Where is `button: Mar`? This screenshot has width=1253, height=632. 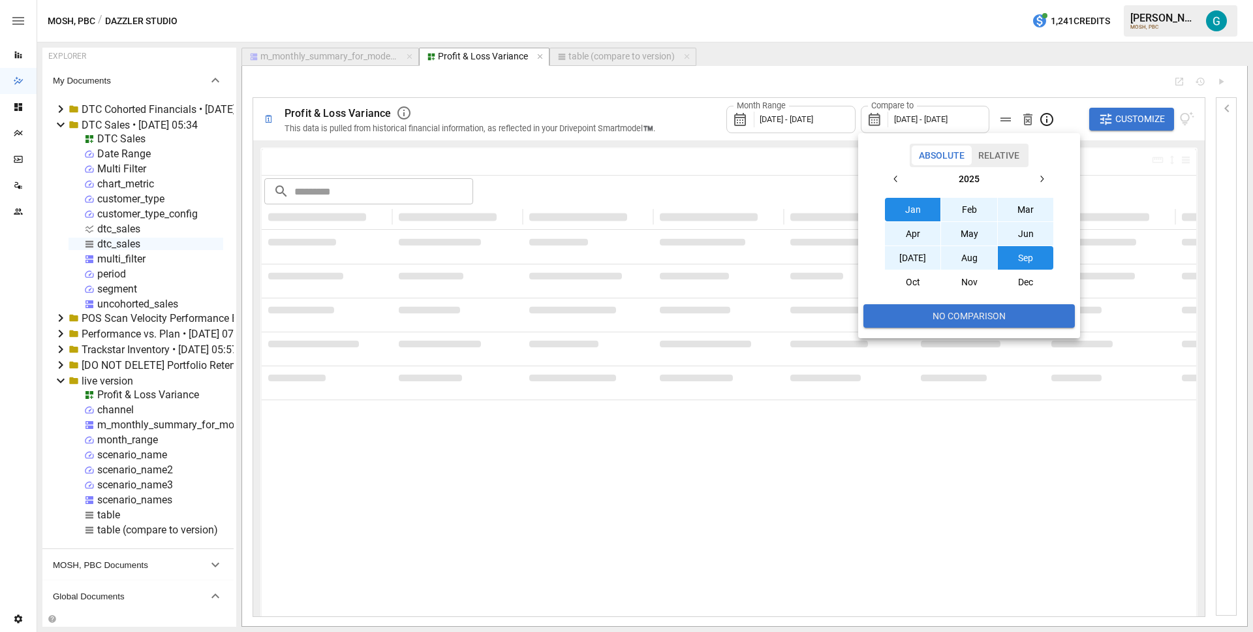 button: Mar is located at coordinates (1026, 210).